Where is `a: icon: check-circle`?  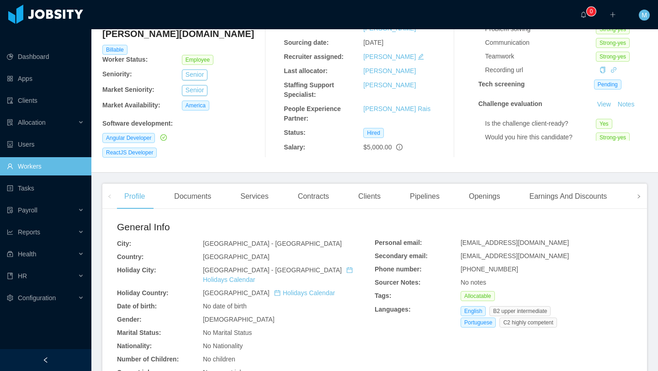 a: icon: check-circle is located at coordinates (163, 138).